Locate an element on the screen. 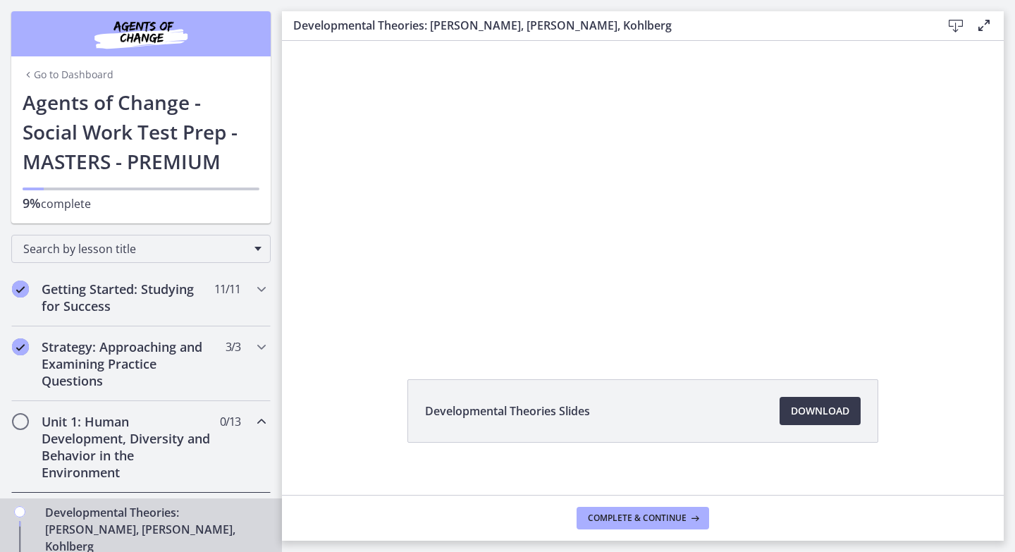 Image resolution: width=1015 pixels, height=552 pixels. img: Agents of Change is located at coordinates (141, 34).